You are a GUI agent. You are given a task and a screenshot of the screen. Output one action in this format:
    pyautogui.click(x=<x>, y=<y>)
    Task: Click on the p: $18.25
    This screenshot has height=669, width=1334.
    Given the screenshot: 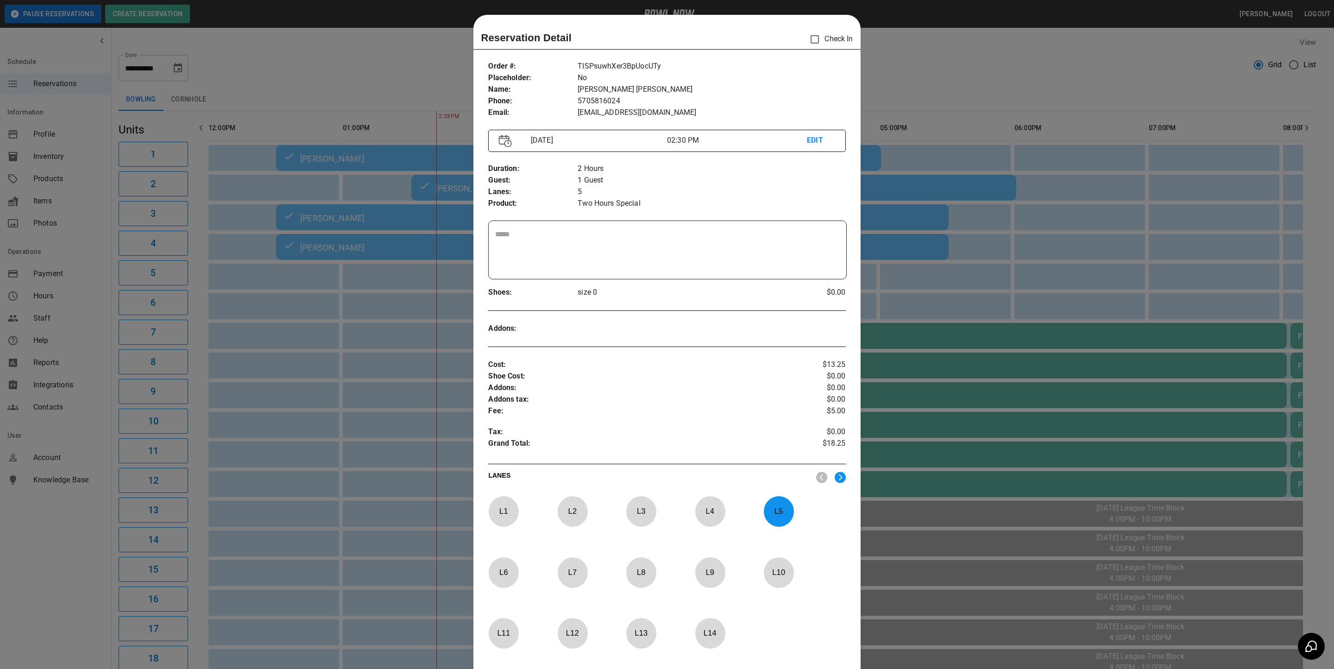 What is the action you would take?
    pyautogui.click(x=816, y=445)
    